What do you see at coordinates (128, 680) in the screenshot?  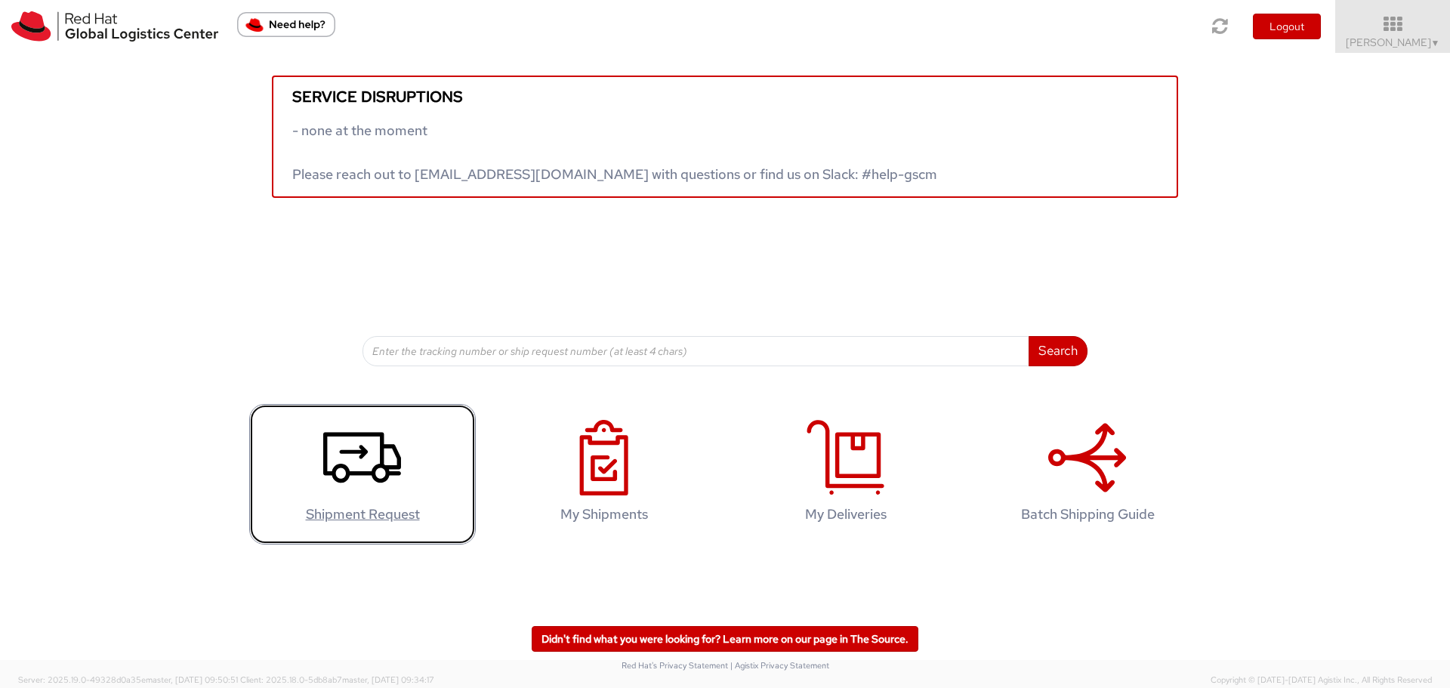 I see `span: Server: 2025.19.0-49328d0a35e` at bounding box center [128, 680].